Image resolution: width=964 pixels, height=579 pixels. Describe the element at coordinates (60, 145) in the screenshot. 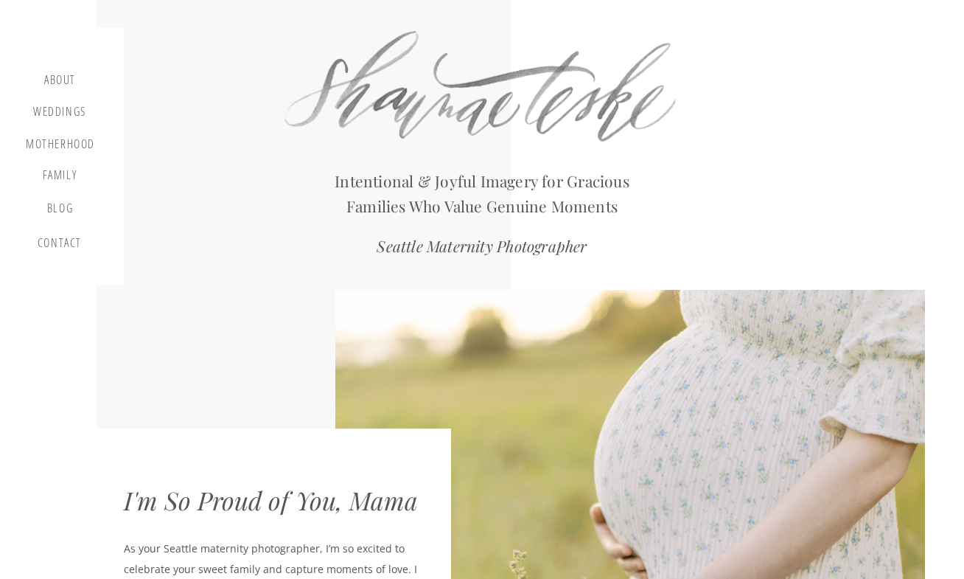

I see `div: motherhood` at that location.